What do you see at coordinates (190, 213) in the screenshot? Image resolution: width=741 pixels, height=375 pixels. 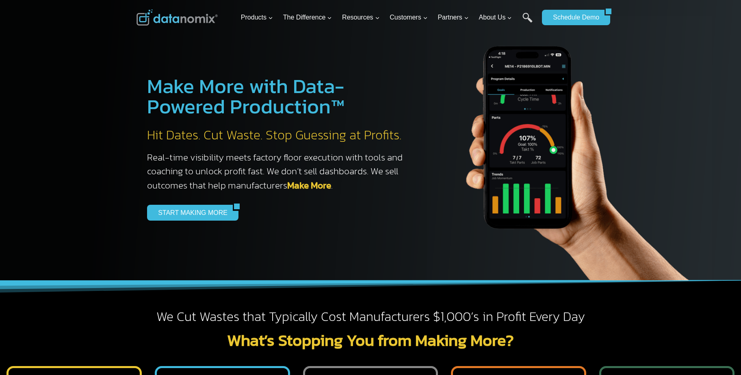 I see `a: START MAKING MORE` at bounding box center [190, 213].